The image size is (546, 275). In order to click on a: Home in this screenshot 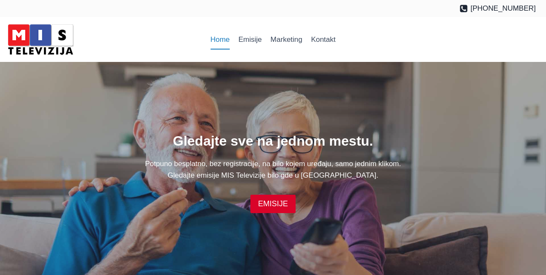, I will do `click(220, 40)`.